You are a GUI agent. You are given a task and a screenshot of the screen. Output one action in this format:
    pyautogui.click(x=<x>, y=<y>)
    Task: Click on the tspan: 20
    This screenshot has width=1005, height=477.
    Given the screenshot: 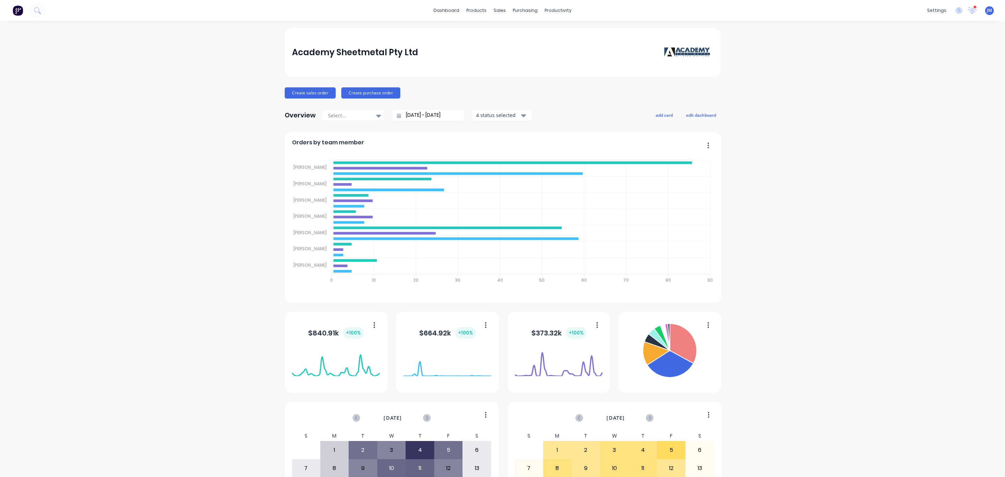 What is the action you would take?
    pyautogui.click(x=416, y=280)
    